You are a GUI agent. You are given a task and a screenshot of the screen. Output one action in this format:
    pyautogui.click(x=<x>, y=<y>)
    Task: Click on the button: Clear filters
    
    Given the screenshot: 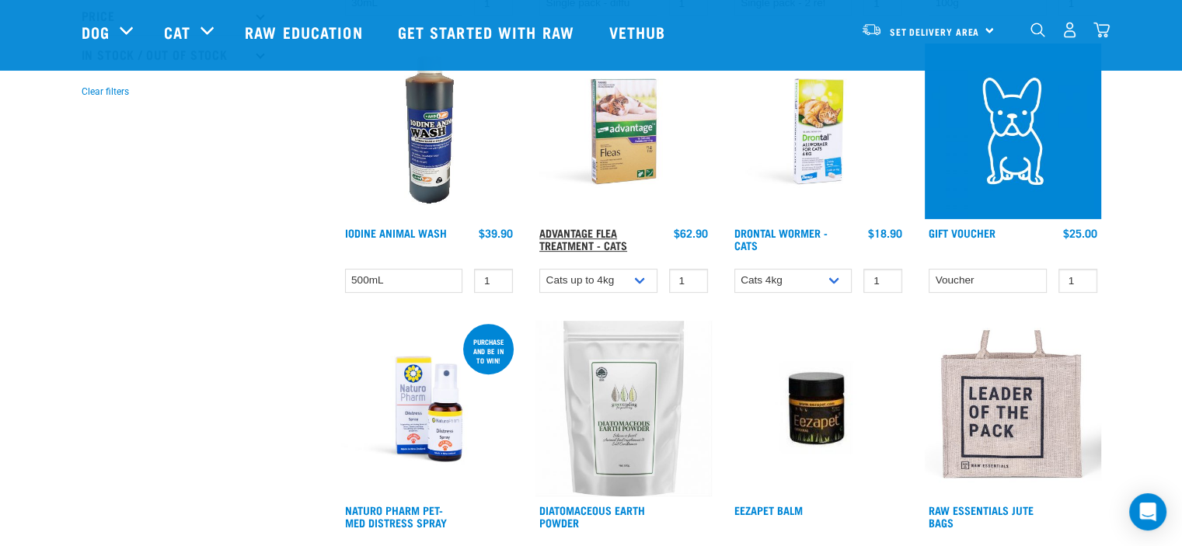 What is the action you would take?
    pyautogui.click(x=105, y=92)
    